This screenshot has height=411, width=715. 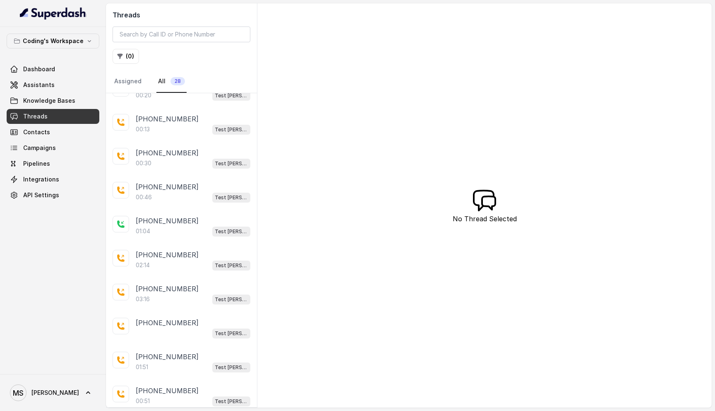 I want to click on span: Dashboard, so click(x=39, y=69).